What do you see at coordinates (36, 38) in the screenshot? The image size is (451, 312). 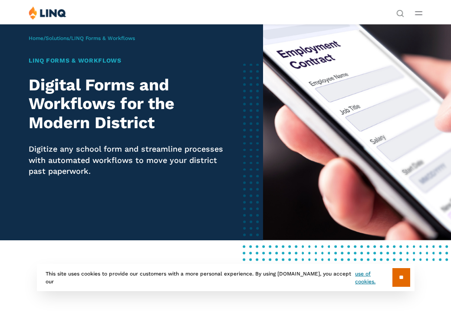 I see `a: Home` at bounding box center [36, 38].